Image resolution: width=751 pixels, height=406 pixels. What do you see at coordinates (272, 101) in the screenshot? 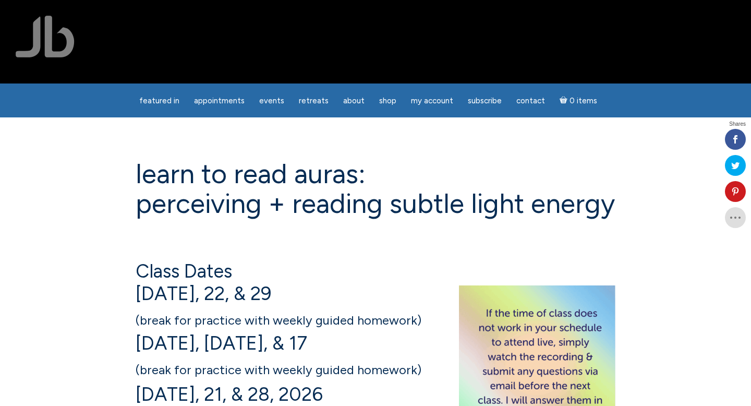
I see `span: Events` at bounding box center [272, 101].